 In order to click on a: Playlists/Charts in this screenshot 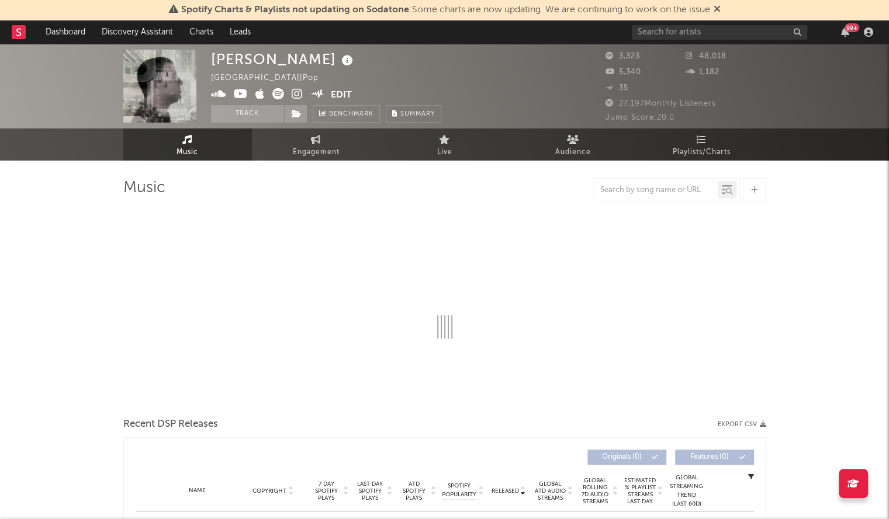, I will do `click(702, 144)`.